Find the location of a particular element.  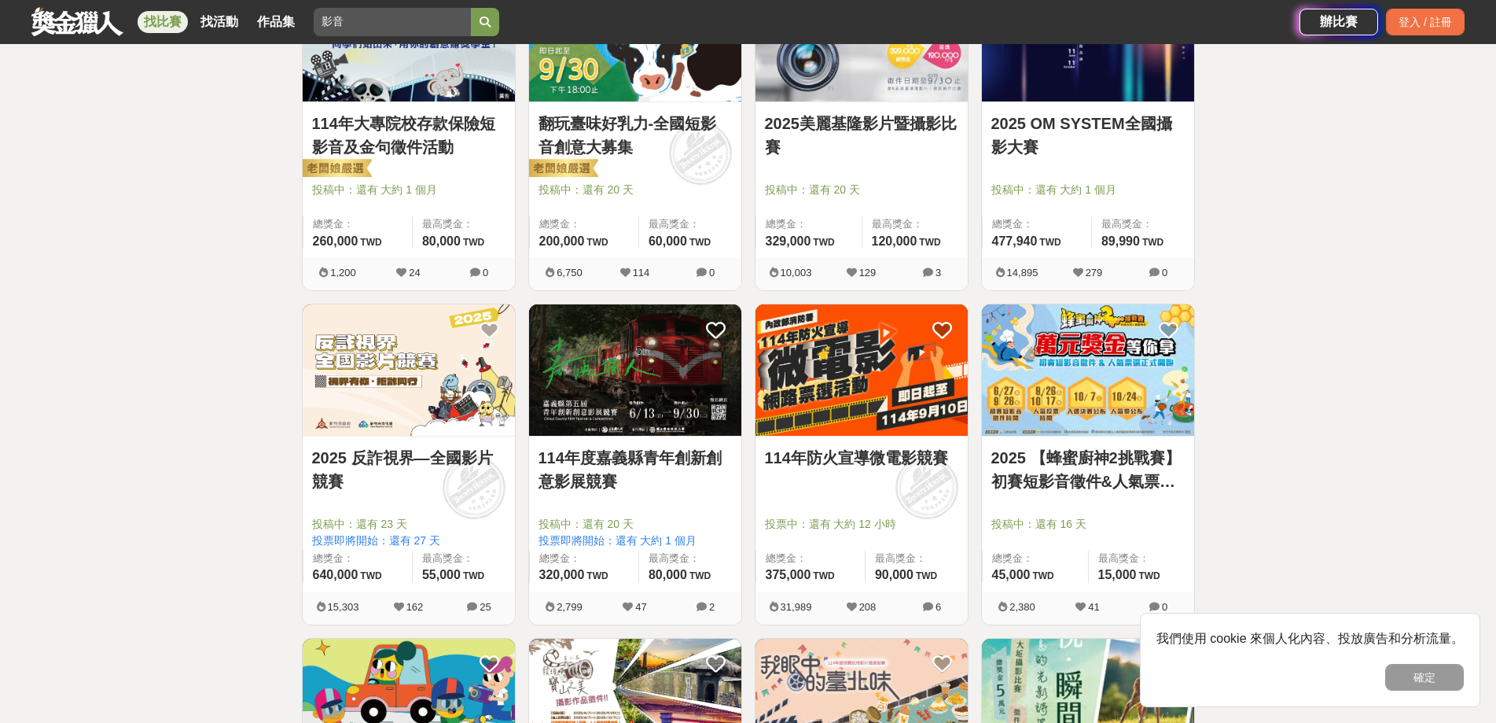

span: 55,000 is located at coordinates (441, 574).